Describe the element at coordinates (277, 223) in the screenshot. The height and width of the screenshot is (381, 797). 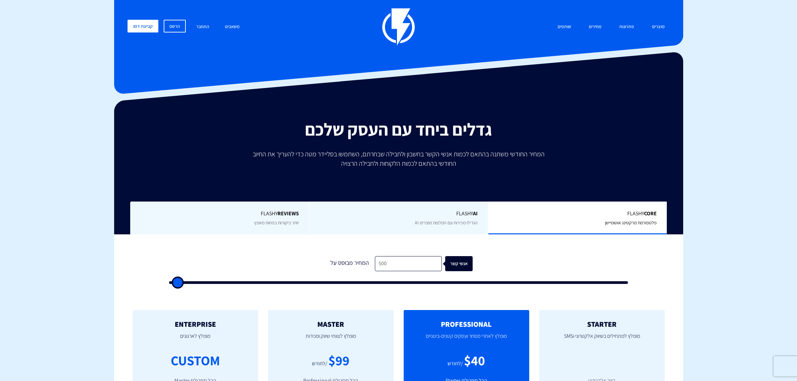
I see `span: יותר ביקורות בפחות מאמץ` at that location.